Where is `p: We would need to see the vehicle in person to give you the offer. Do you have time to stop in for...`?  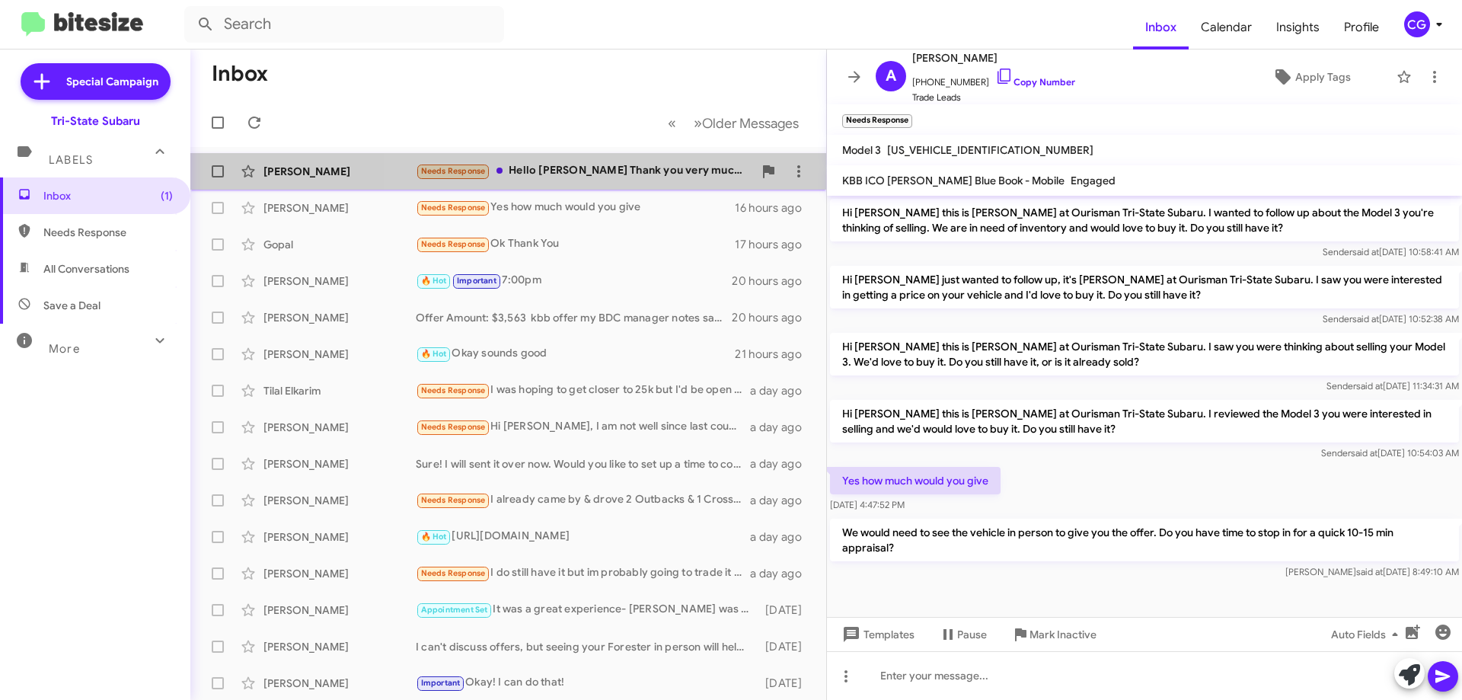 p: We would need to see the vehicle in person to give you the offer. Do you have time to stop in for... is located at coordinates (1144, 540).